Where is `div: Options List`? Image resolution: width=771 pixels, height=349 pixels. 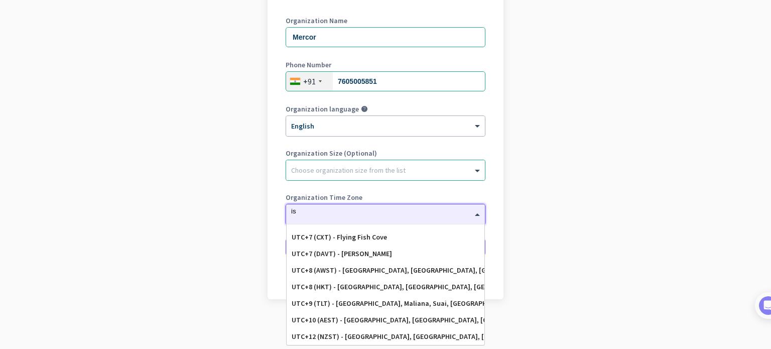 div: Options List is located at coordinates (386, 285).